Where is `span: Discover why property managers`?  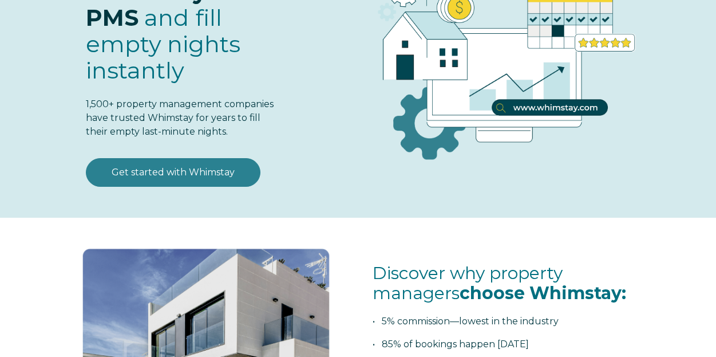 span: Discover why property managers is located at coordinates (499, 283).